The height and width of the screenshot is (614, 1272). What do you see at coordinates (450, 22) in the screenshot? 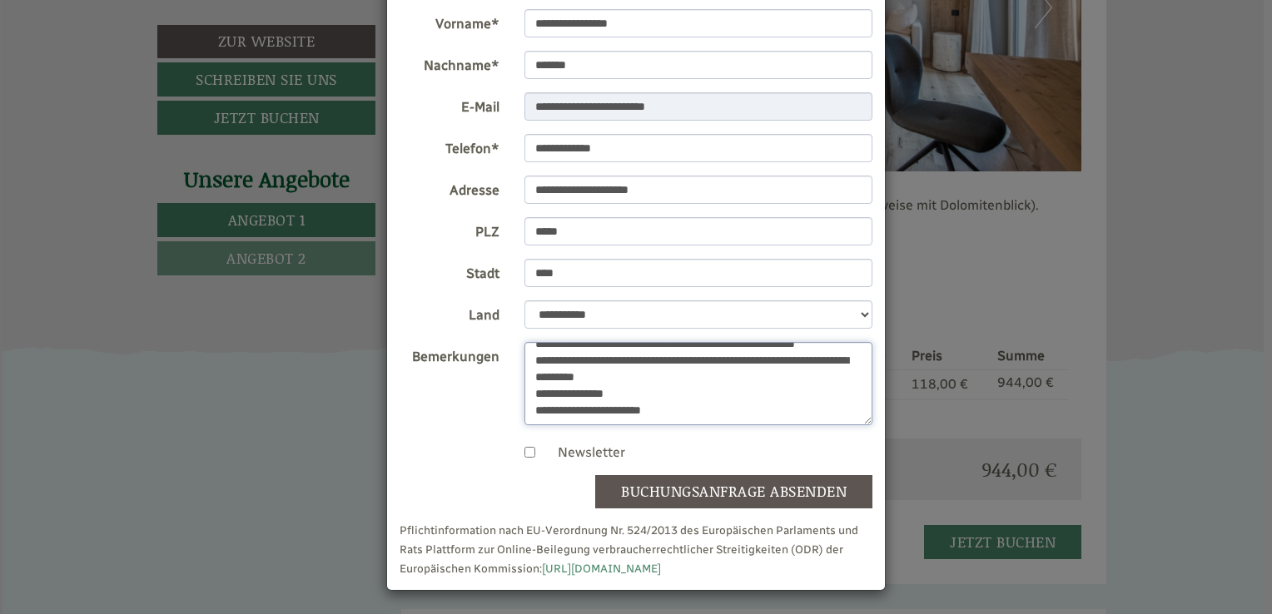
I see `label: Vorname*` at bounding box center [450, 22].